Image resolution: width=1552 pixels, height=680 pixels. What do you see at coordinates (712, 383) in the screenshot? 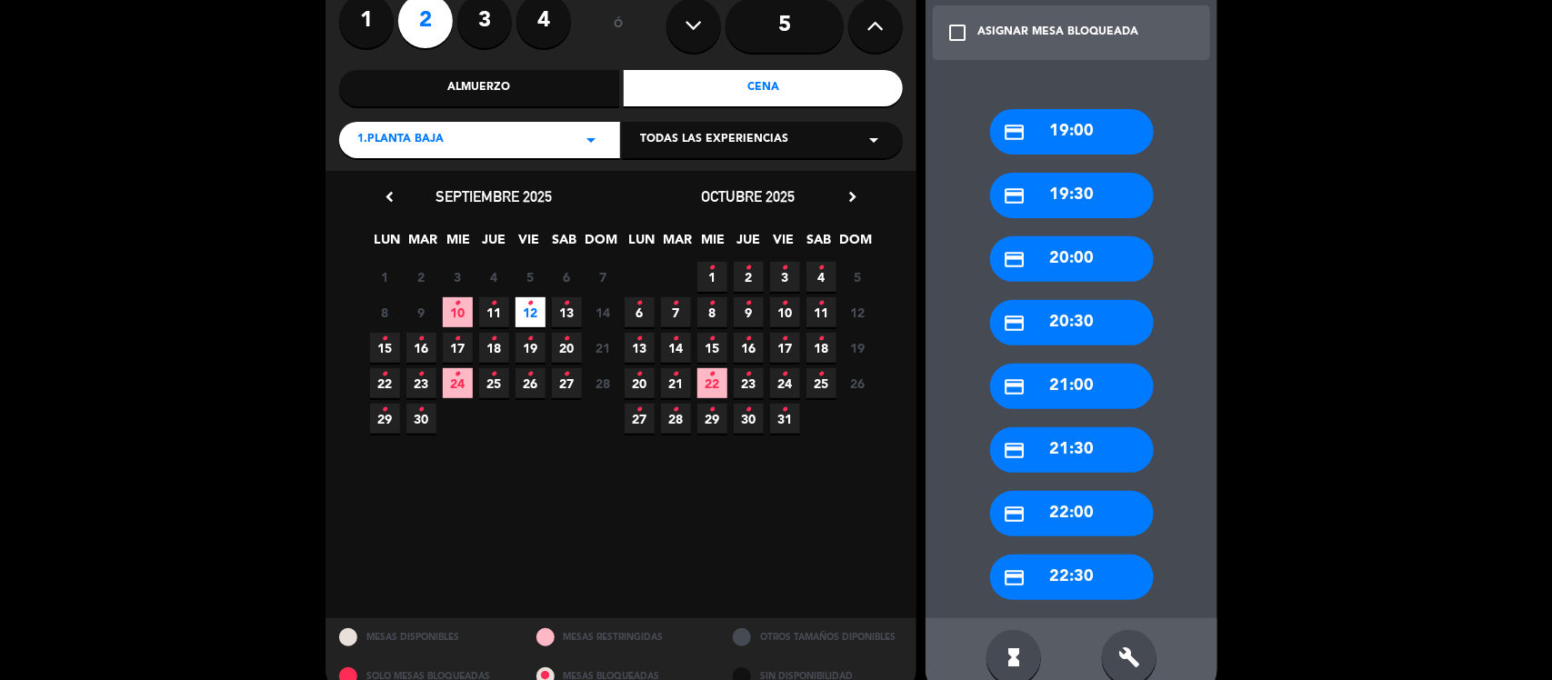
I see `span: 22` at bounding box center [712, 383].